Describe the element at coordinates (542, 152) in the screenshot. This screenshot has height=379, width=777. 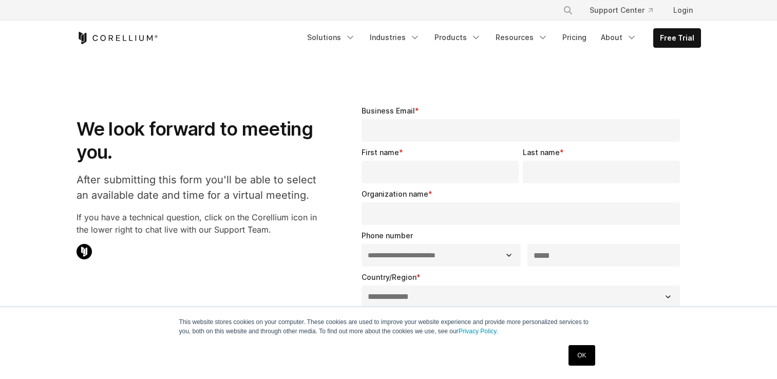
I see `span: Last name` at that location.